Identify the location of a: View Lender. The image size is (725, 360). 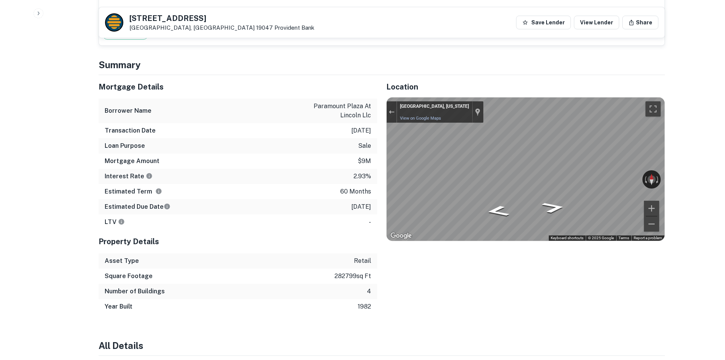
(597, 22).